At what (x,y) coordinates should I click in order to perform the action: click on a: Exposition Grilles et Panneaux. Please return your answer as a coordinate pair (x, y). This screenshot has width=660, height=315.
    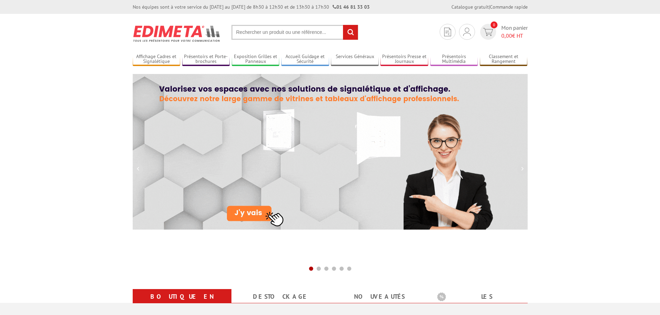
    Looking at the image, I should click on (256, 59).